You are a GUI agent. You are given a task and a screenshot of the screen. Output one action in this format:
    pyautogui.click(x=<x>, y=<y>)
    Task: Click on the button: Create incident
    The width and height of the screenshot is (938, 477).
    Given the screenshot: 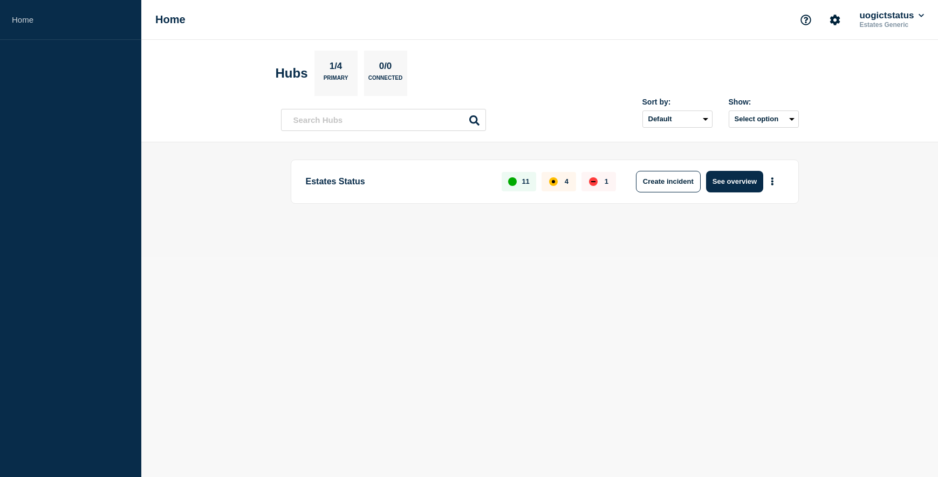 What is the action you would take?
    pyautogui.click(x=668, y=182)
    